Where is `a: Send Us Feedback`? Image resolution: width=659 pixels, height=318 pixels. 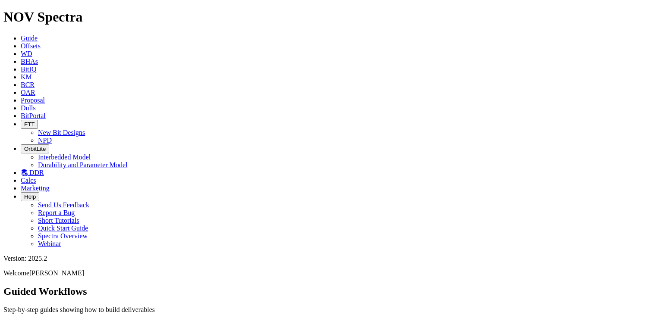
a: Send Us Feedback is located at coordinates (63, 205).